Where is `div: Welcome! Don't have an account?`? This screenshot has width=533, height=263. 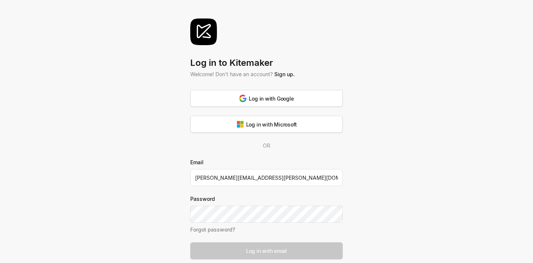 div: Welcome! Don't have an account? is located at coordinates (266, 74).